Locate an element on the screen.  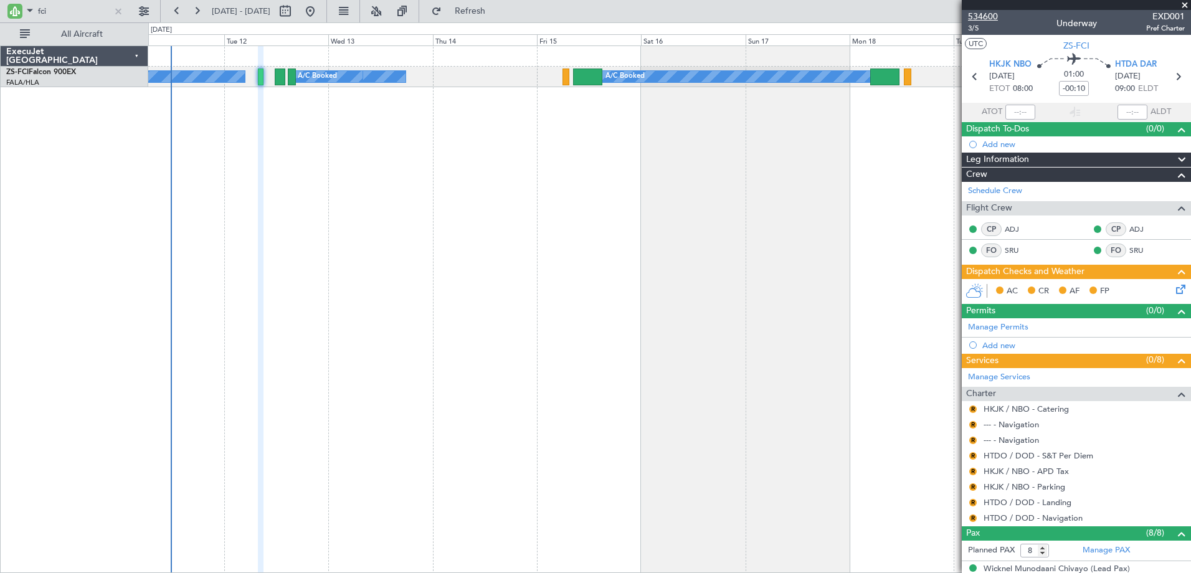
span: Refresh is located at coordinates (470, 11).